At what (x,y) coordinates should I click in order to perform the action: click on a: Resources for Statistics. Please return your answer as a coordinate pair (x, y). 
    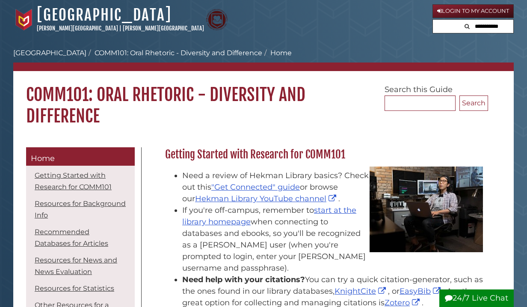
    Looking at the image, I should click on (74, 288).